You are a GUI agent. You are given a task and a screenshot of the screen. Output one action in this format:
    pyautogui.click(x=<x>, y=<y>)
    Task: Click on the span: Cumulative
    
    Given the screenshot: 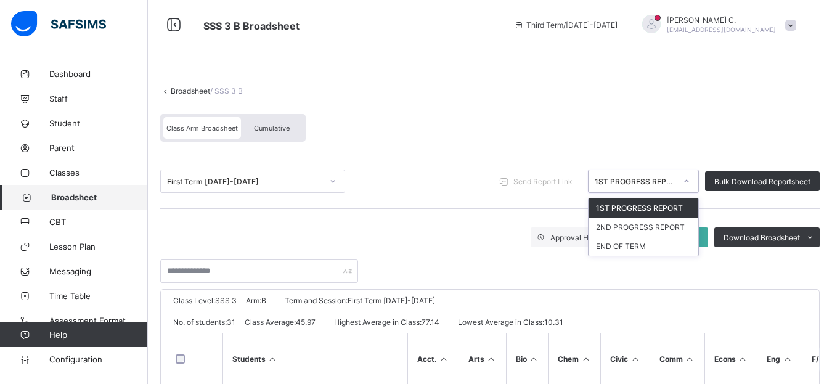 What is the action you would take?
    pyautogui.click(x=272, y=128)
    